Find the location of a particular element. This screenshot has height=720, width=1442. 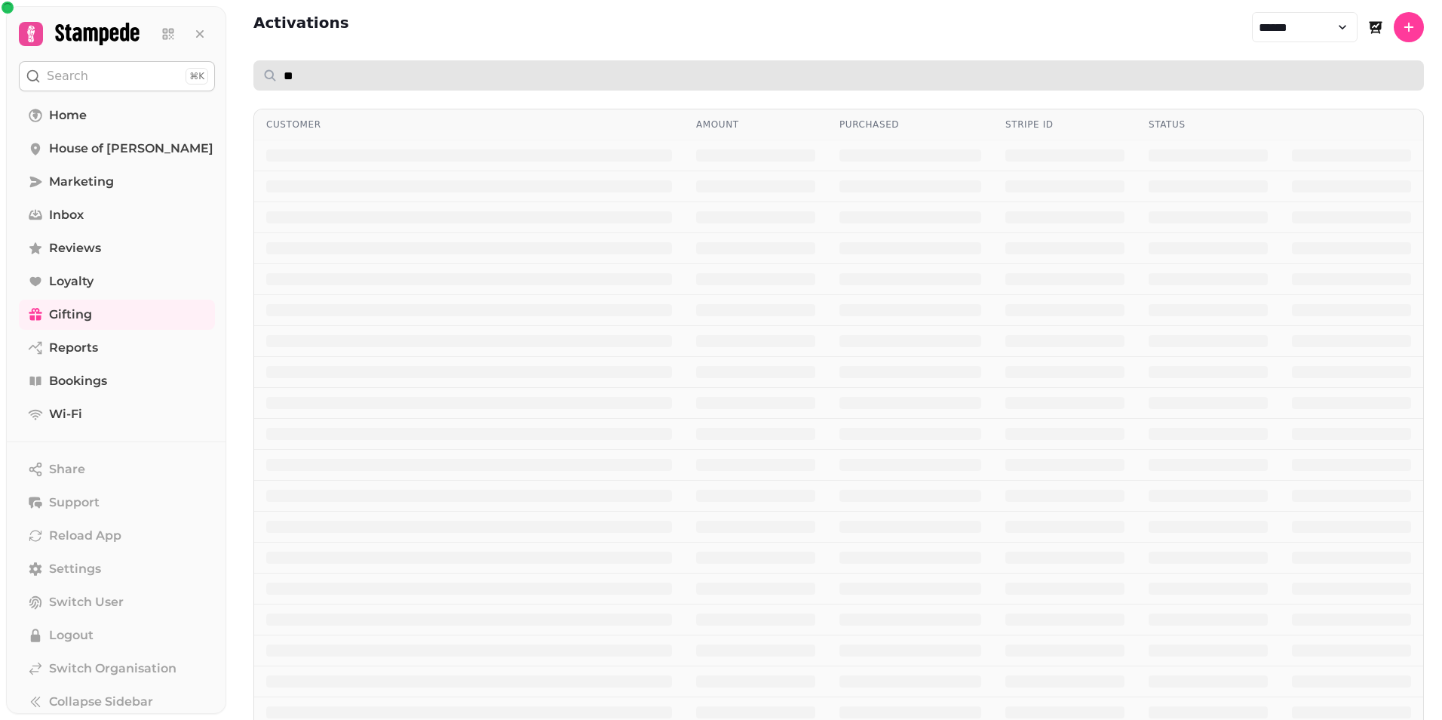

a: Switch Organisation is located at coordinates (117, 668).